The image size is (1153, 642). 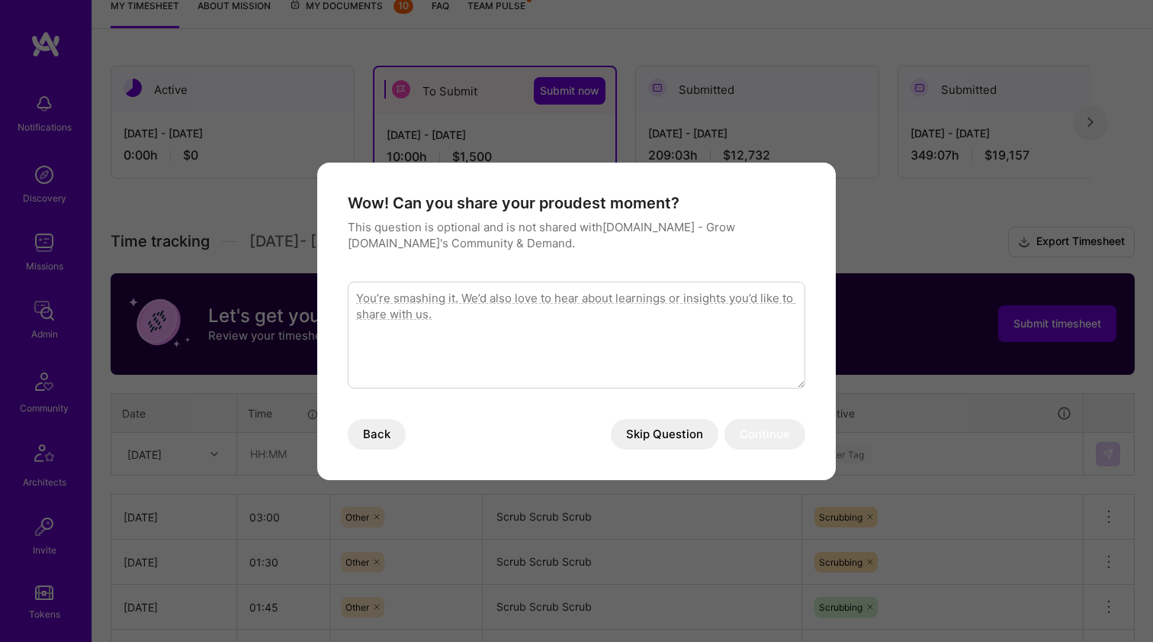 I want to click on h4: Wow! Can you share your proudest moment?, so click(x=577, y=203).